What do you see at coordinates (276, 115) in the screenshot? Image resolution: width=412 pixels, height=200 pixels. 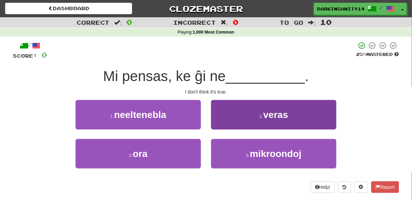 I see `span: veras` at bounding box center [276, 115].